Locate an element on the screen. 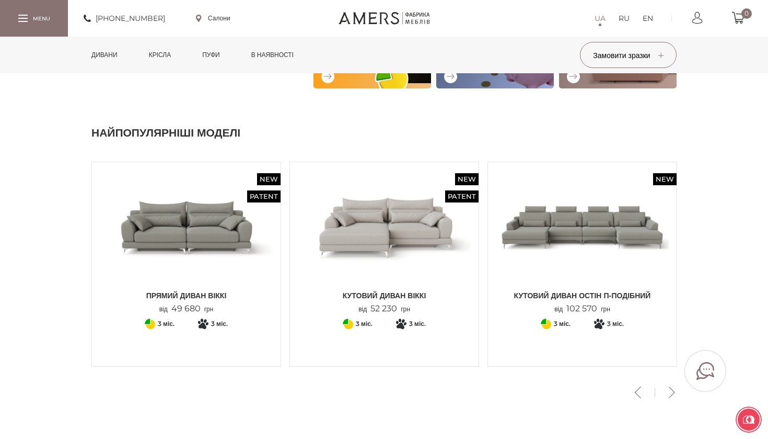 This screenshot has height=439, width=768. span: Прямий диван ВІККІ is located at coordinates (186, 295).